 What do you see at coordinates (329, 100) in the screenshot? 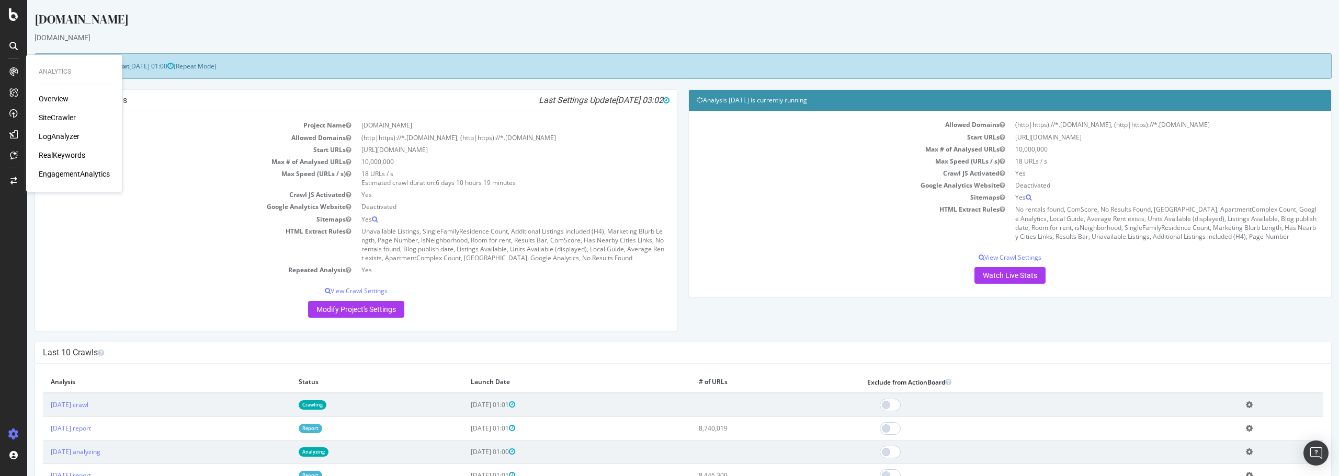
I see `h4: Project Global Settings` at bounding box center [329, 100].